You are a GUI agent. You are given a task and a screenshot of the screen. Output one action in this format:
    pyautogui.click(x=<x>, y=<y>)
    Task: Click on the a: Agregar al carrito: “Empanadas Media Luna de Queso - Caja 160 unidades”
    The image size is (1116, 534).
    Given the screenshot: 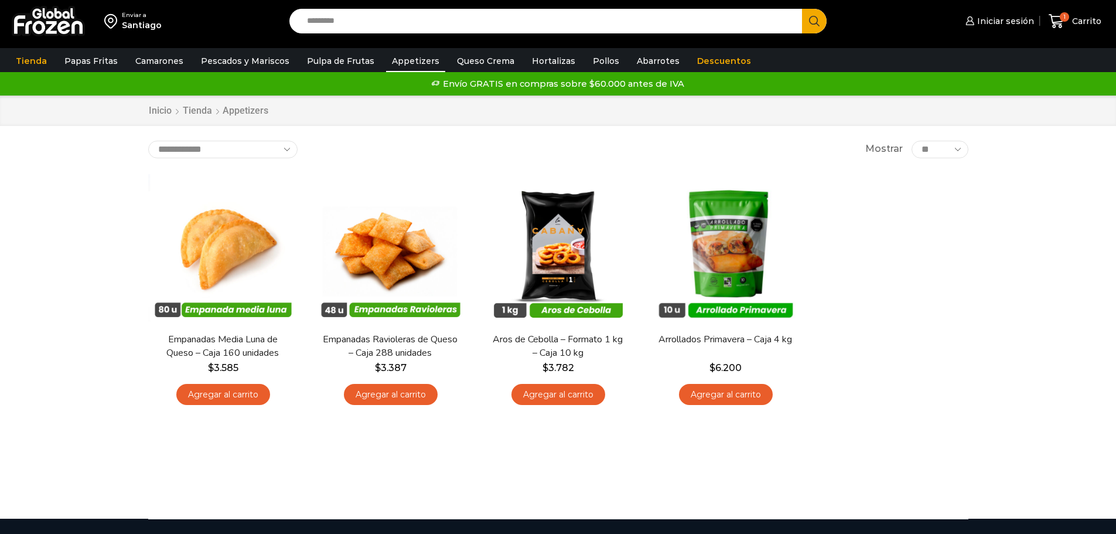 What is the action you would take?
    pyautogui.click(x=223, y=394)
    